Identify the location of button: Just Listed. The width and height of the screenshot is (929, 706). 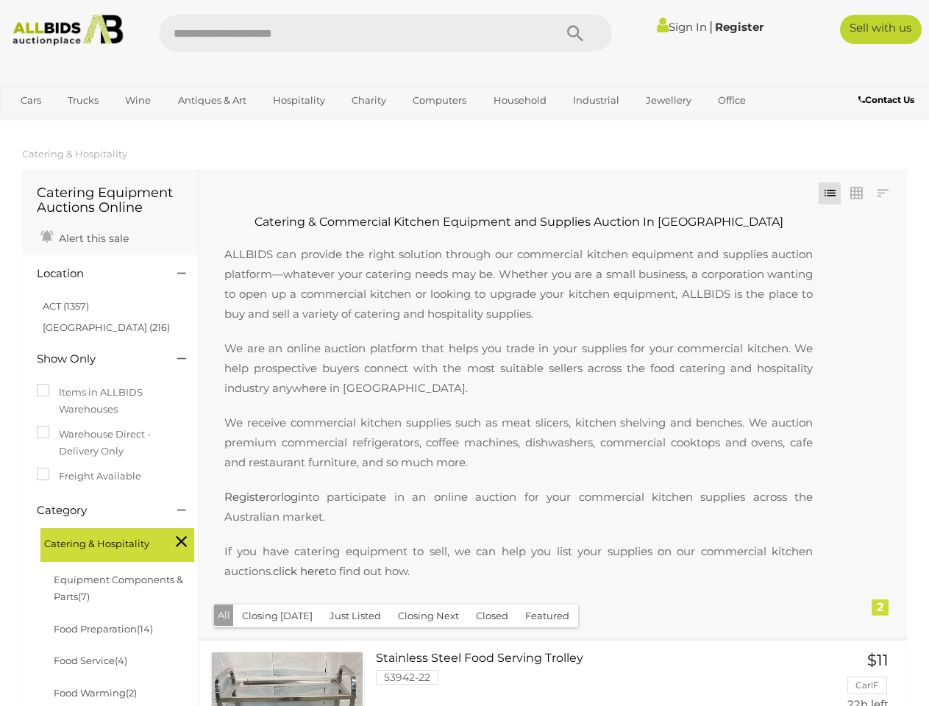
(355, 616).